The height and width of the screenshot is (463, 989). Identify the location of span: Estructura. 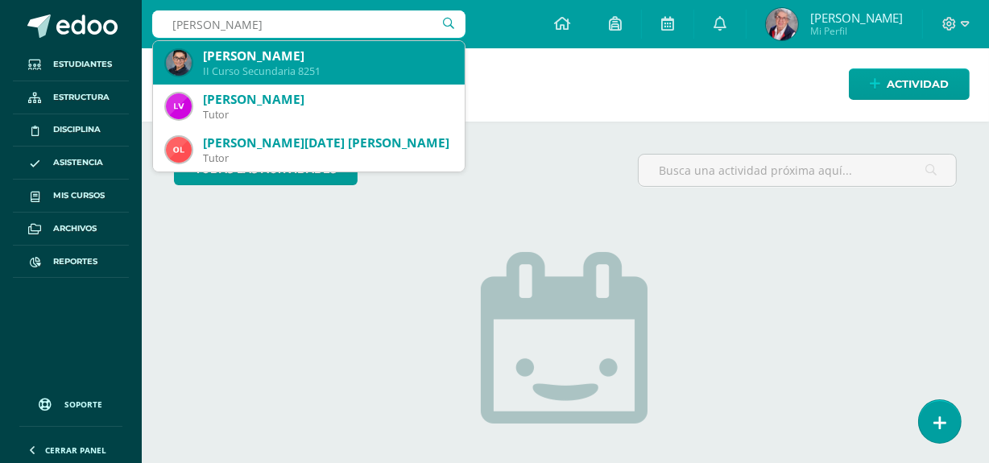
(81, 97).